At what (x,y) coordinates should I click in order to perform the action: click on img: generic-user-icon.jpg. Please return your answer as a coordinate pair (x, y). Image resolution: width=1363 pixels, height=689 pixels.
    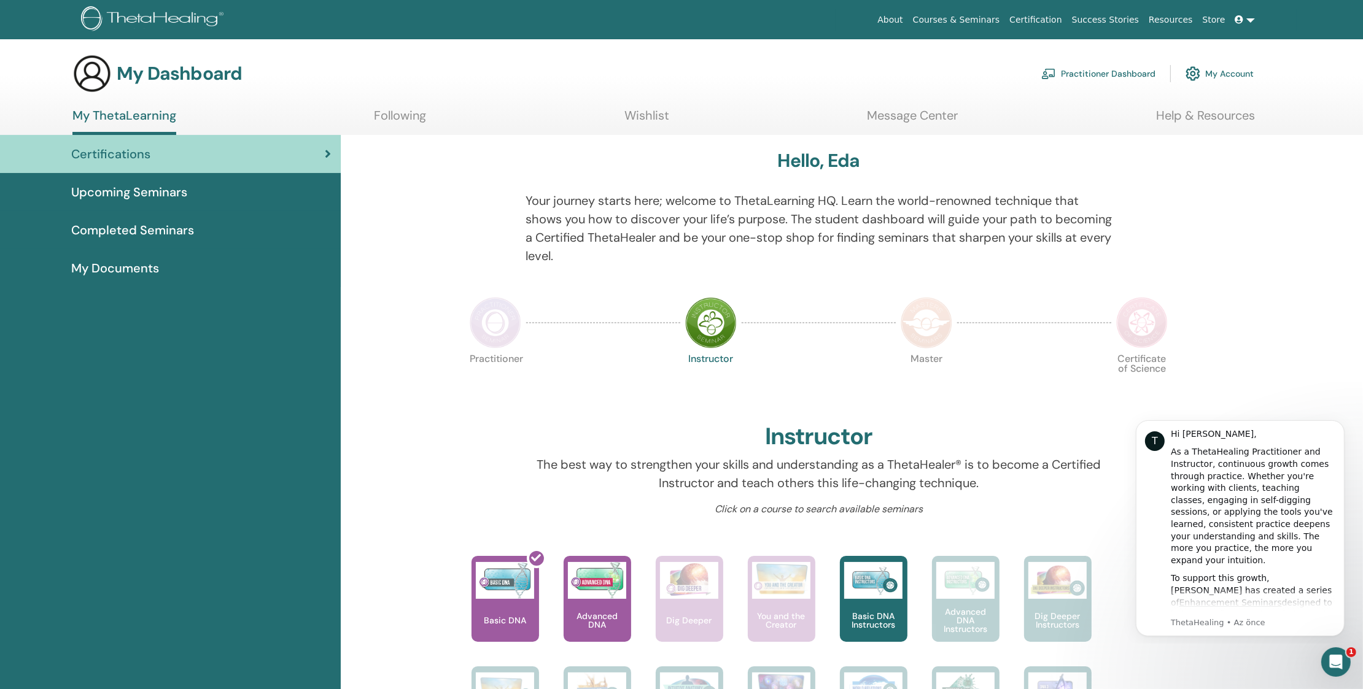
    Looking at the image, I should click on (92, 74).